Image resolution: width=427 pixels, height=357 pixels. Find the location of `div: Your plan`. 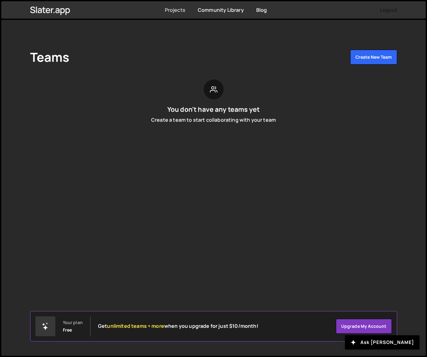

div: Your plan is located at coordinates (73, 323).